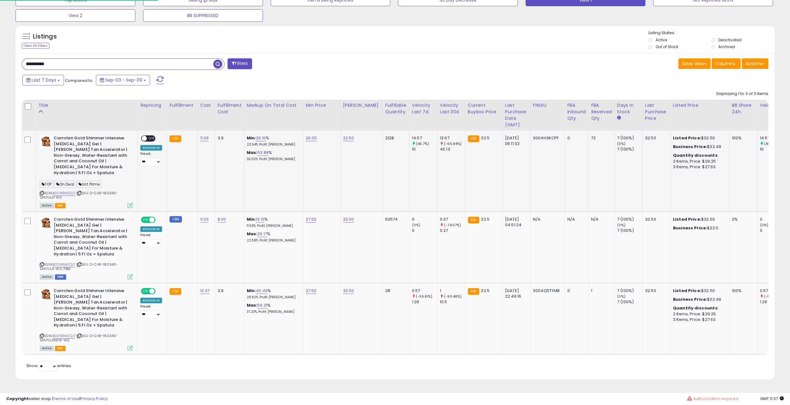 The height and width of the screenshot is (405, 790). I want to click on span: Show: entries, so click(49, 365).